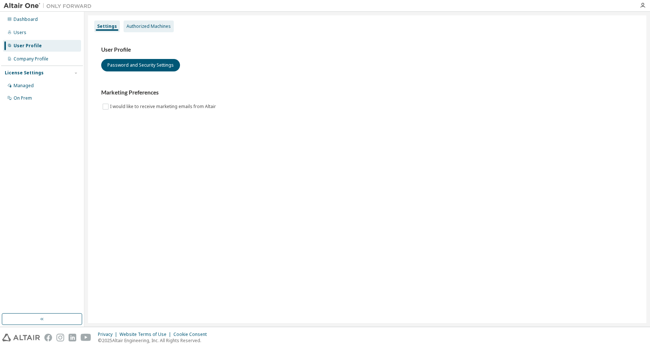 The image size is (650, 348). What do you see at coordinates (164, 107) in the screenshot?
I see `label: I would like to receive marketing emails from Altair` at bounding box center [164, 107].